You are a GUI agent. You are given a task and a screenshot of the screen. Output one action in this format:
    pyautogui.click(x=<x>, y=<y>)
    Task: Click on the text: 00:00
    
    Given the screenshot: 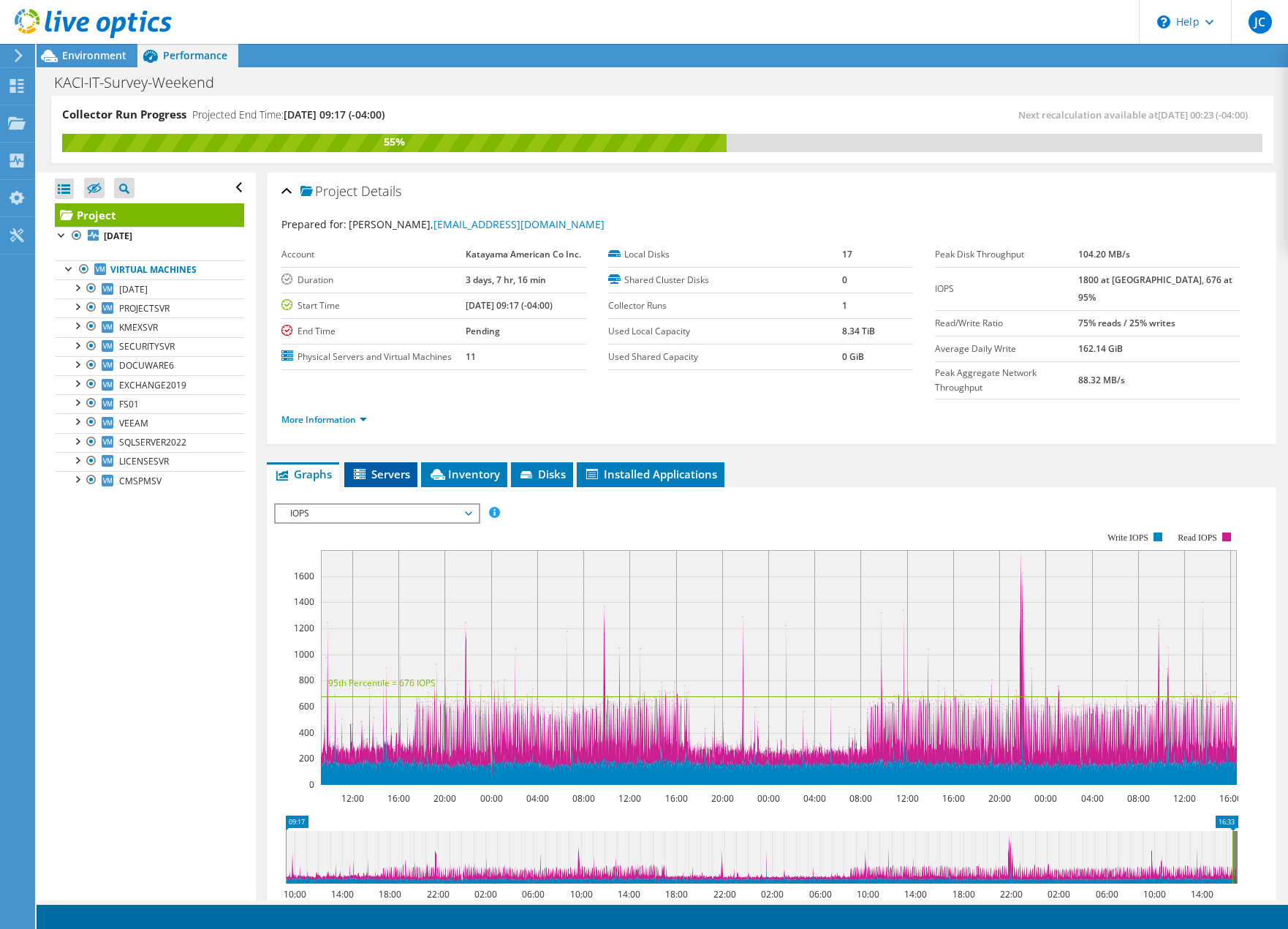 What is the action you would take?
    pyautogui.click(x=768, y=797)
    